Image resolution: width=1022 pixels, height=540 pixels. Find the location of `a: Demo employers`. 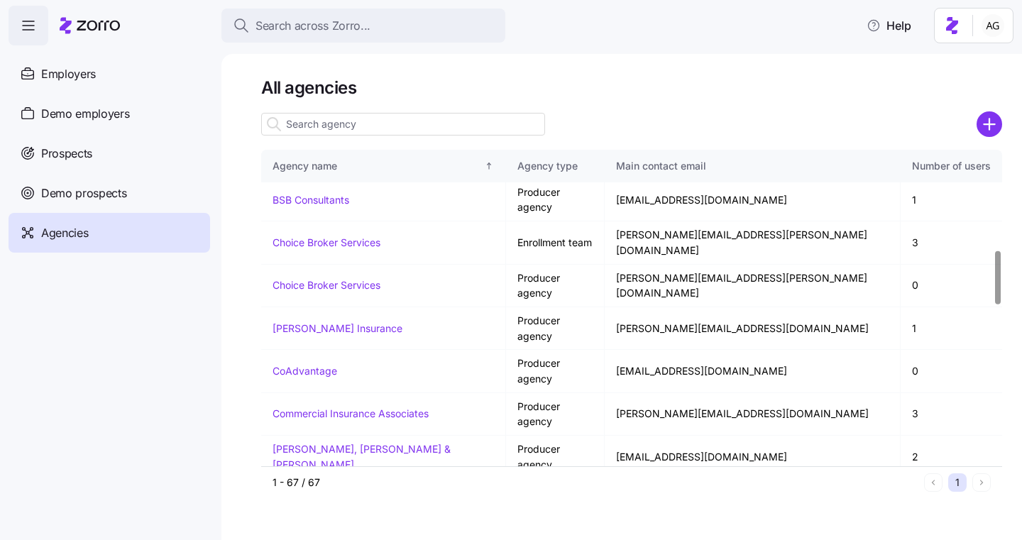

a: Demo employers is located at coordinates (109, 114).